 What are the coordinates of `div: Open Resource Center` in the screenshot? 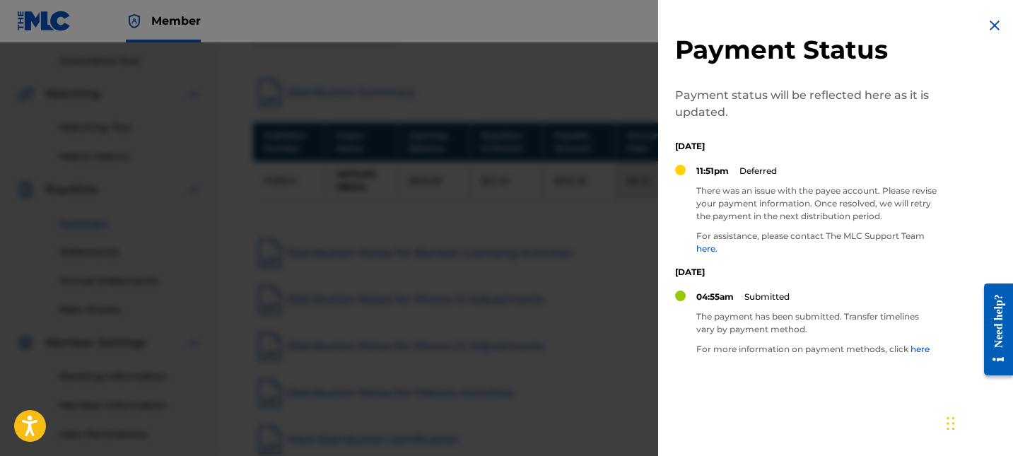 It's located at (25, 58).